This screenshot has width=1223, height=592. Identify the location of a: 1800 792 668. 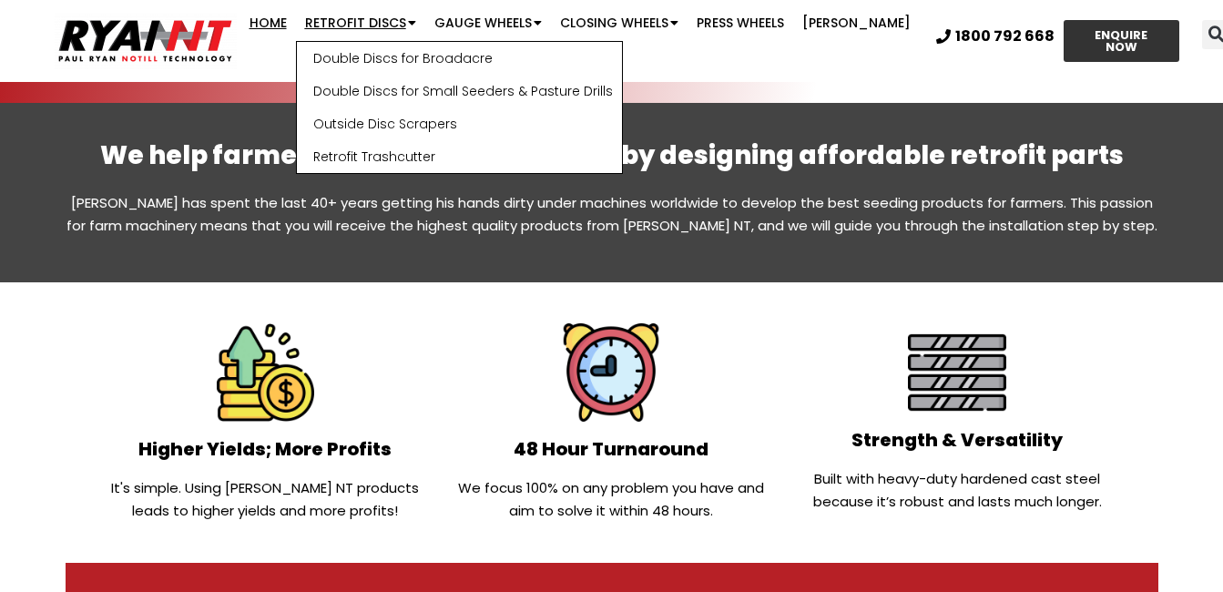
(995, 36).